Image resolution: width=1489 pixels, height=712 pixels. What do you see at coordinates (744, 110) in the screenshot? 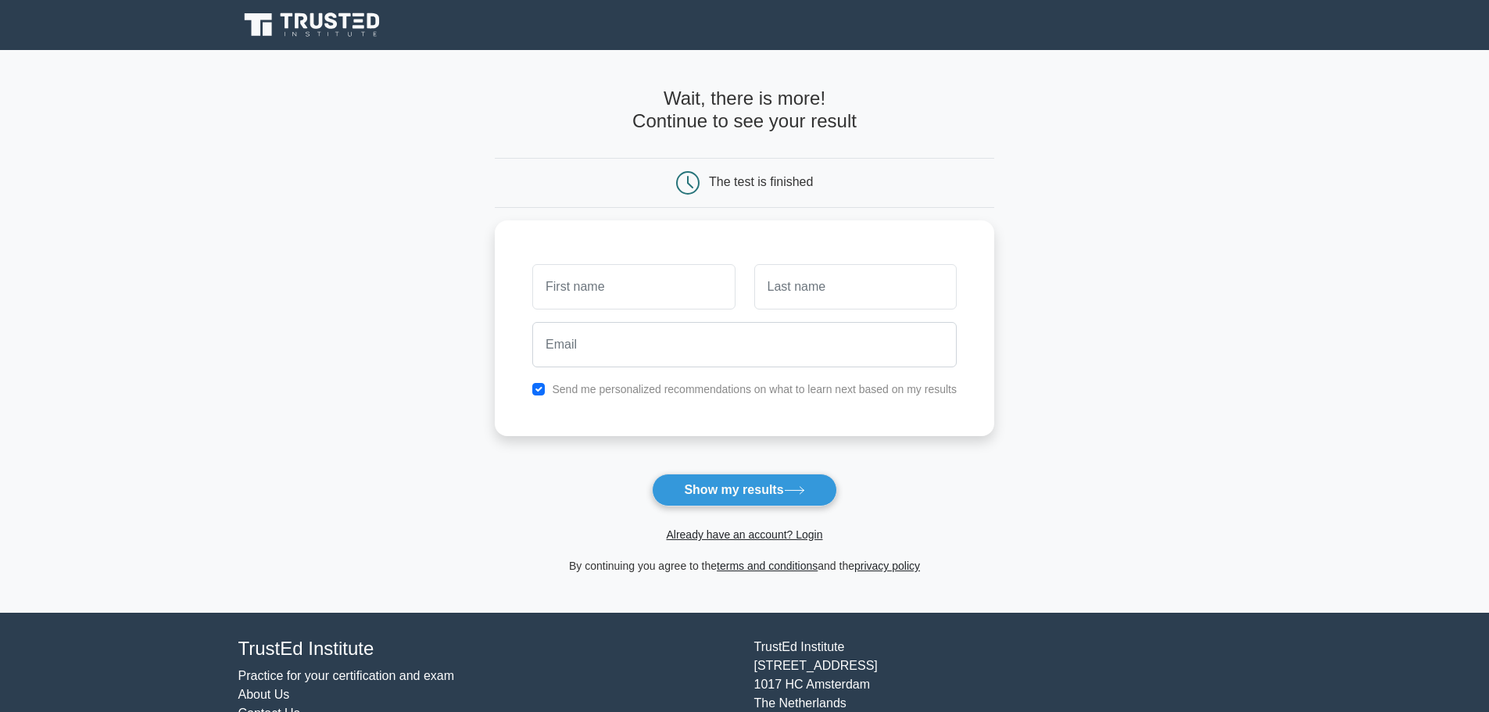
I see `h4: Wait, there is more! Continue to see your result` at bounding box center [744, 110].